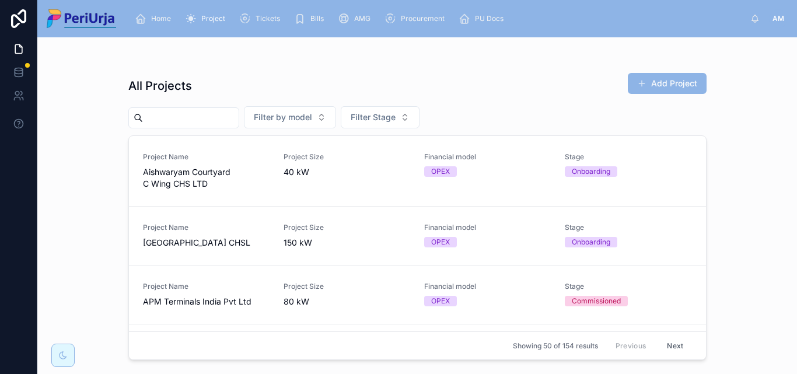  What do you see at coordinates (667, 83) in the screenshot?
I see `button: Add Project` at bounding box center [667, 83].